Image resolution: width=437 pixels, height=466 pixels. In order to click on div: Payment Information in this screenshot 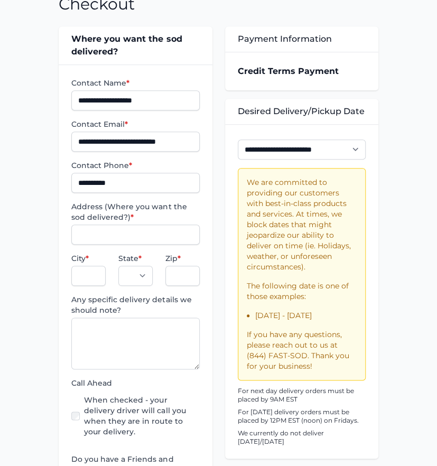, I will do `click(302, 39)`.